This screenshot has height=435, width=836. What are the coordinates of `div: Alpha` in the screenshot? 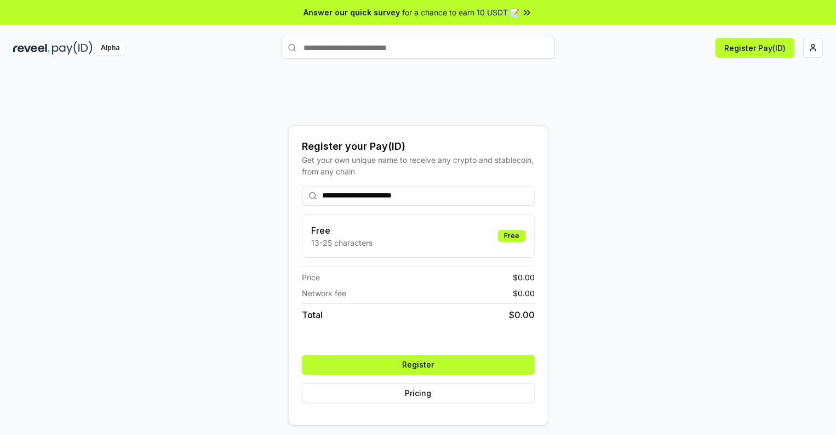 It's located at (110, 48).